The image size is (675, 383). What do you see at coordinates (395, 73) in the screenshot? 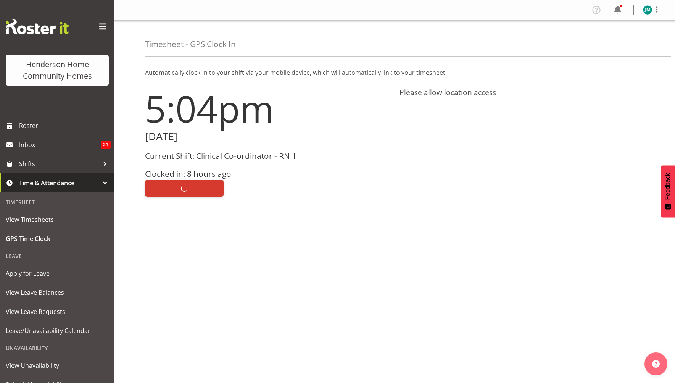
I see `p: Automatically clock-in to your shift via your mobile device, which will automatically link to you...` at bounding box center [395, 73].